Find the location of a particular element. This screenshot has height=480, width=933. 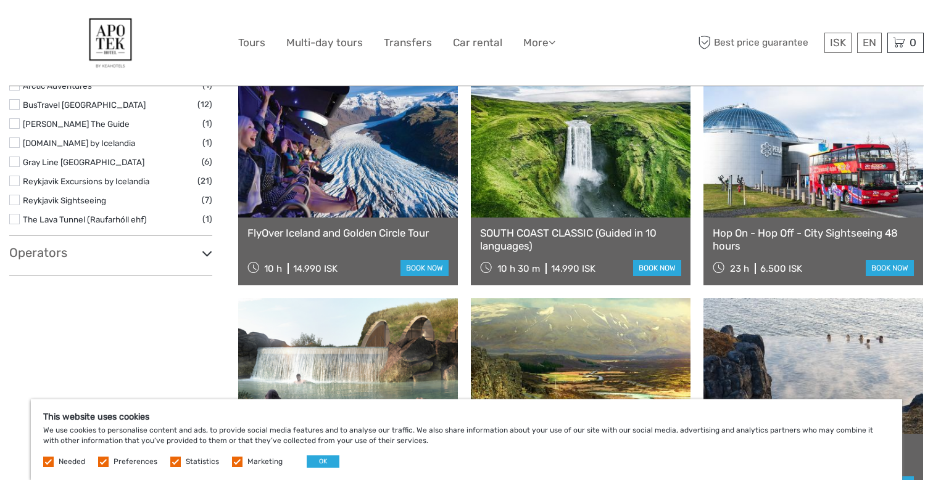

span: Best price guarantee is located at coordinates (758, 43).